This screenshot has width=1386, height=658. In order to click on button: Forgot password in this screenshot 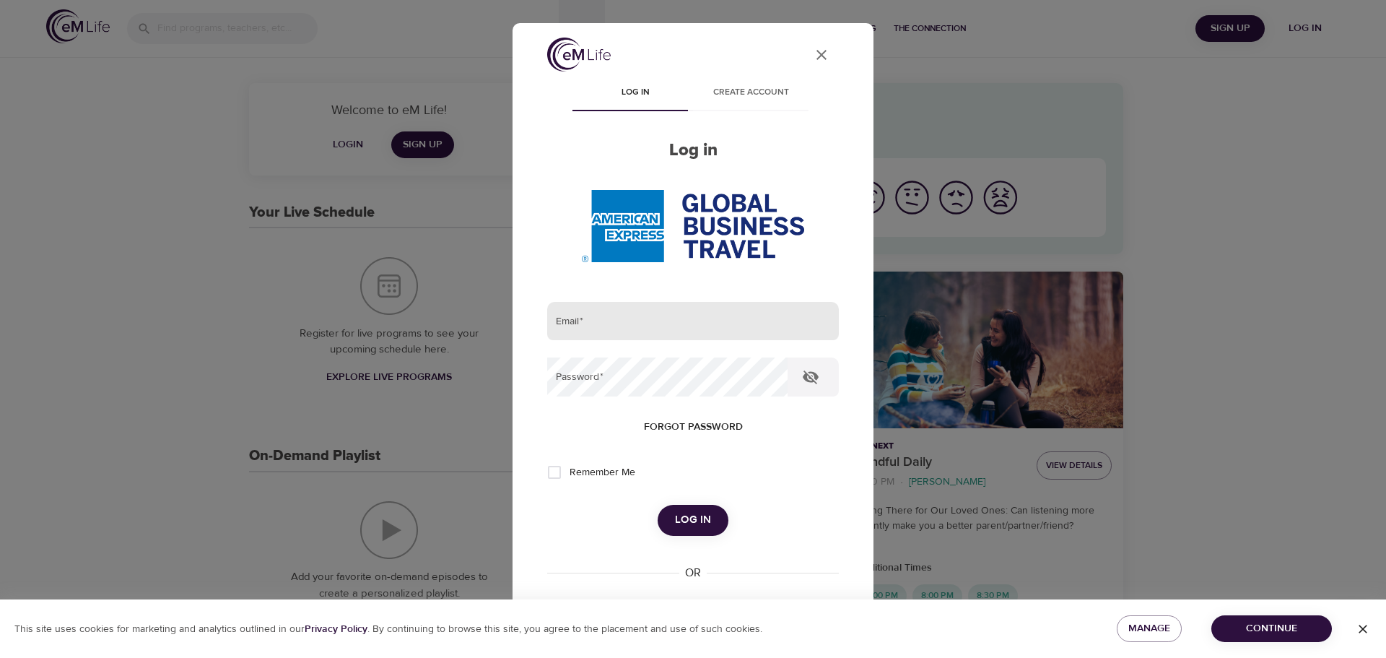, I will do `click(693, 427)`.